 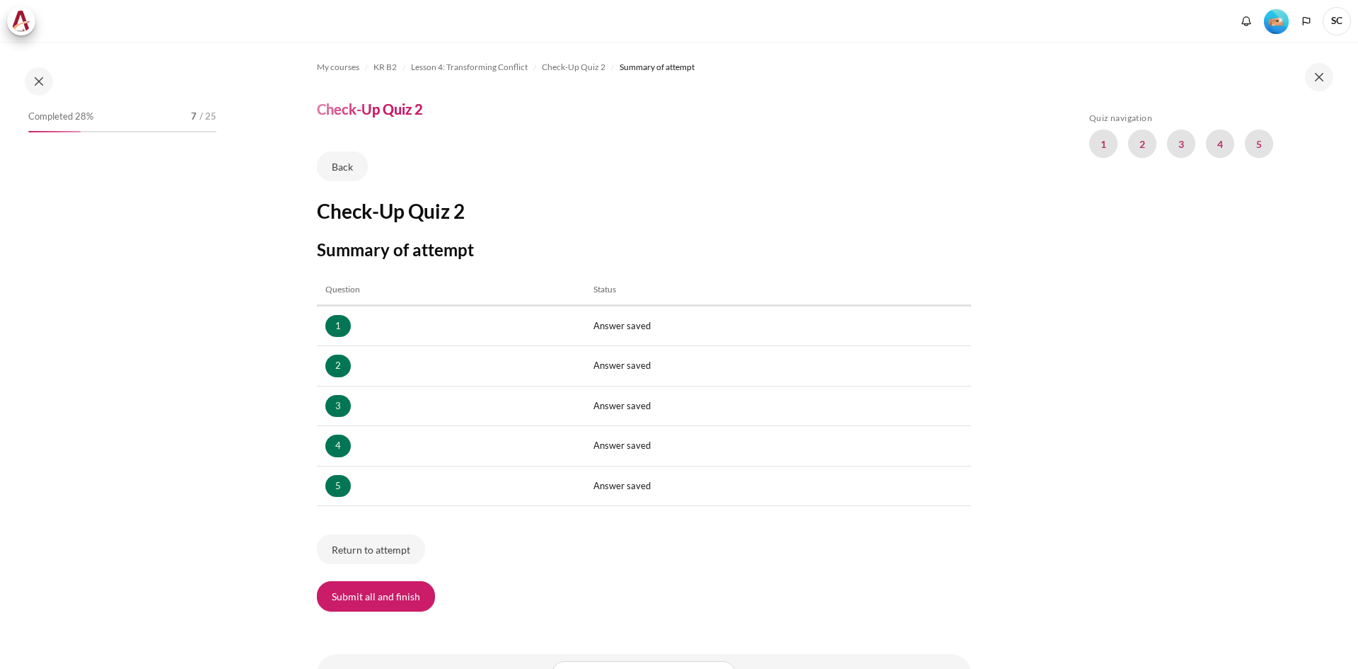 I want to click on a: KR B2, so click(x=385, y=67).